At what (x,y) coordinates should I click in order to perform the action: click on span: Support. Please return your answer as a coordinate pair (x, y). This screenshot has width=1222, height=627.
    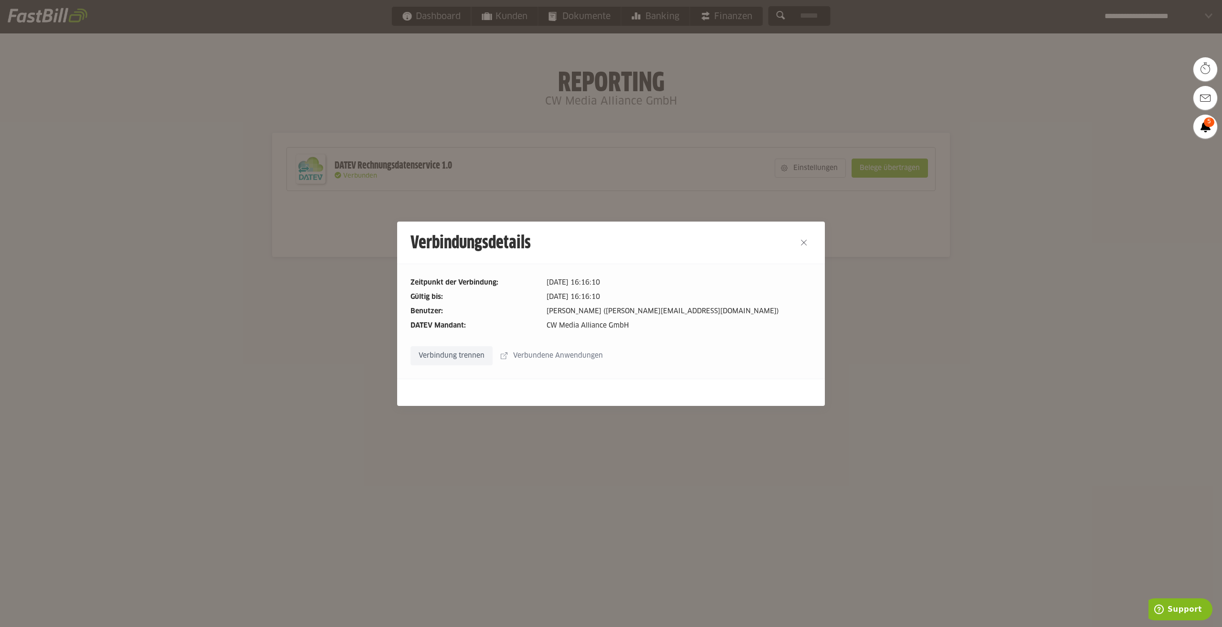
    Looking at the image, I should click on (36, 11).